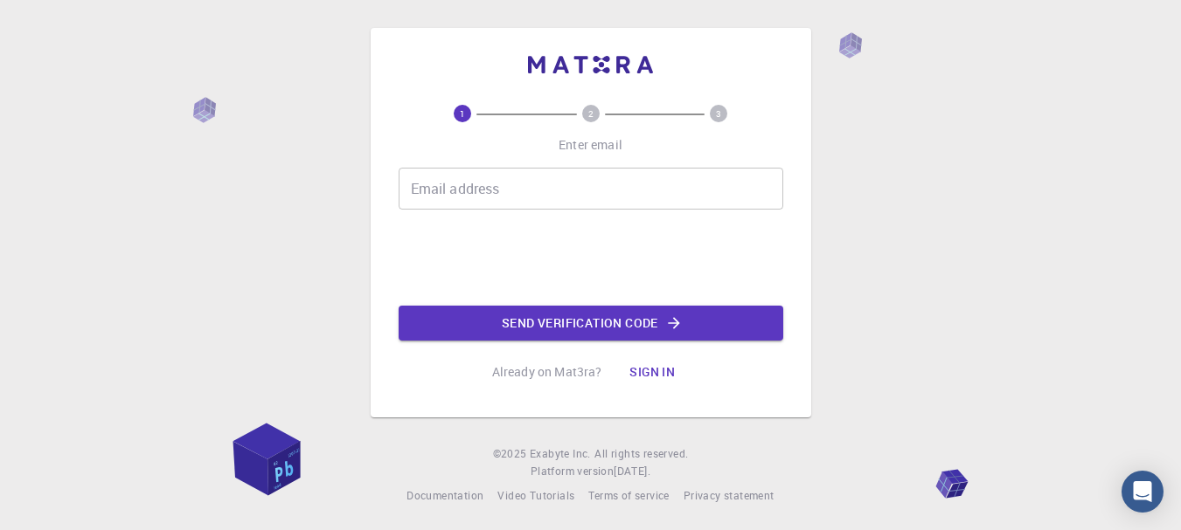  What do you see at coordinates (628, 496) in the screenshot?
I see `span: Terms of service` at bounding box center [628, 496].